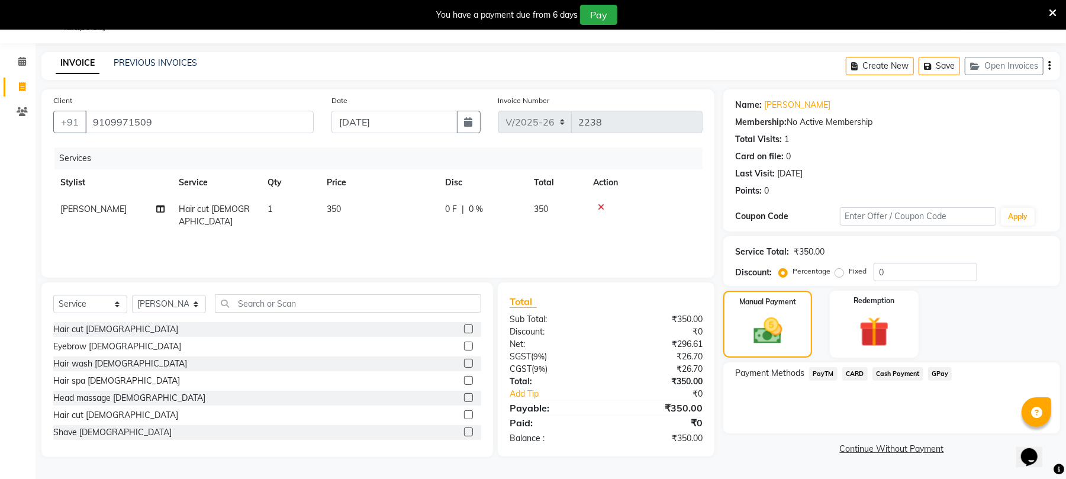 The width and height of the screenshot is (1066, 479). Describe the element at coordinates (556, 182) in the screenshot. I see `th: Total` at that location.